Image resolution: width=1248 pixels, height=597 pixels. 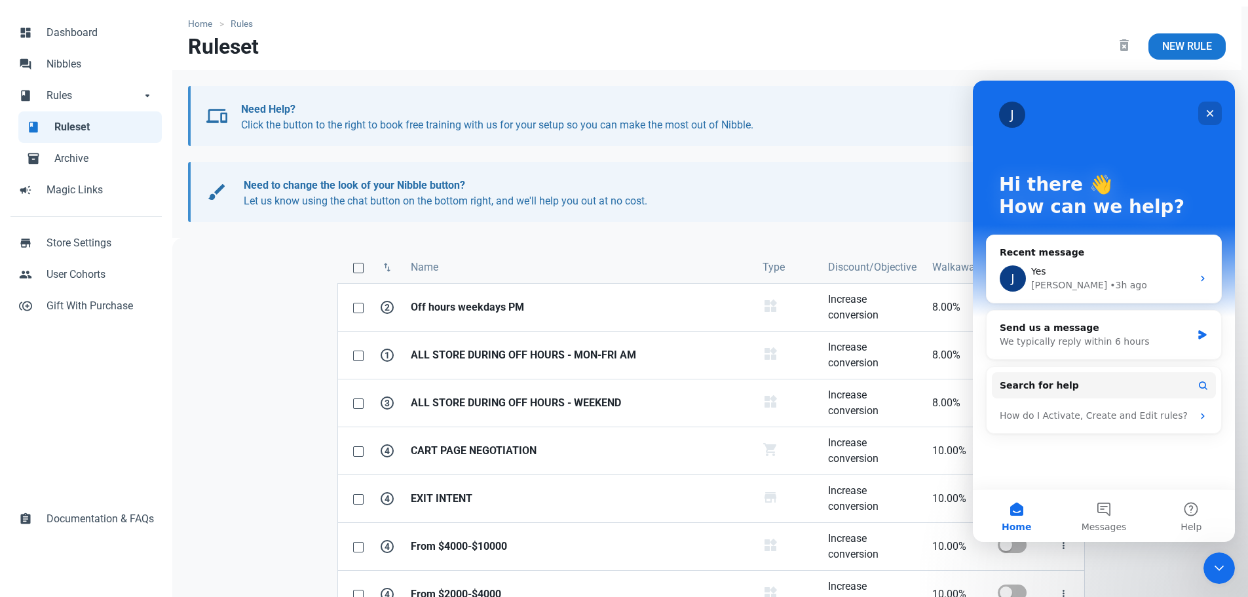 What do you see at coordinates (387, 355) in the screenshot?
I see `span: 1` at bounding box center [387, 355].